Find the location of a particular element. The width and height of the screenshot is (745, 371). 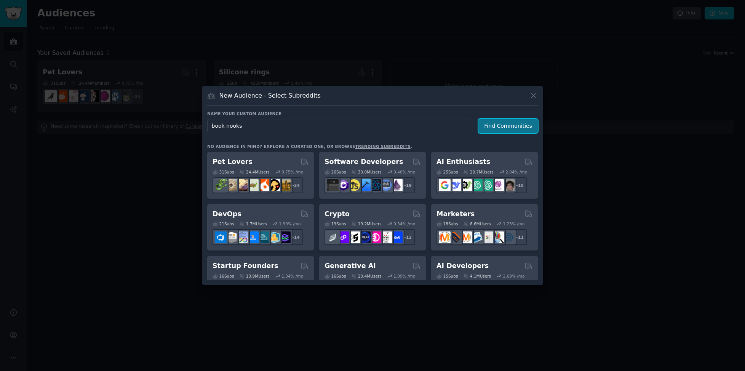

div: 1.99 % /mo is located at coordinates (290, 224).